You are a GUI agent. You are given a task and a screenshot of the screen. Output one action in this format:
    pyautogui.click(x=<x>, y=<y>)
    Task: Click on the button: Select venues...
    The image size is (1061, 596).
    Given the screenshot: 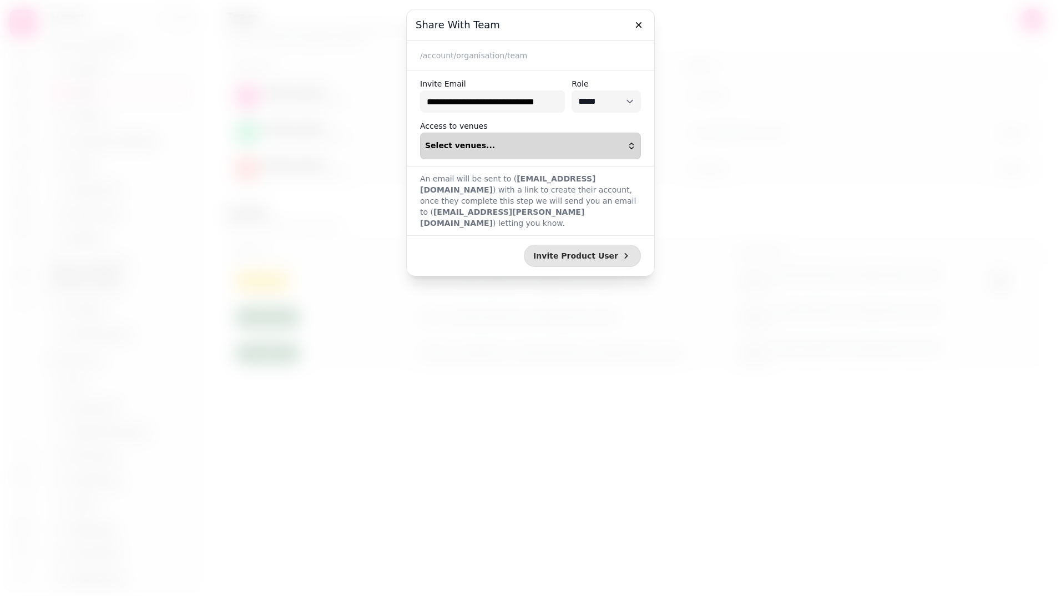 What is the action you would take?
    pyautogui.click(x=530, y=146)
    